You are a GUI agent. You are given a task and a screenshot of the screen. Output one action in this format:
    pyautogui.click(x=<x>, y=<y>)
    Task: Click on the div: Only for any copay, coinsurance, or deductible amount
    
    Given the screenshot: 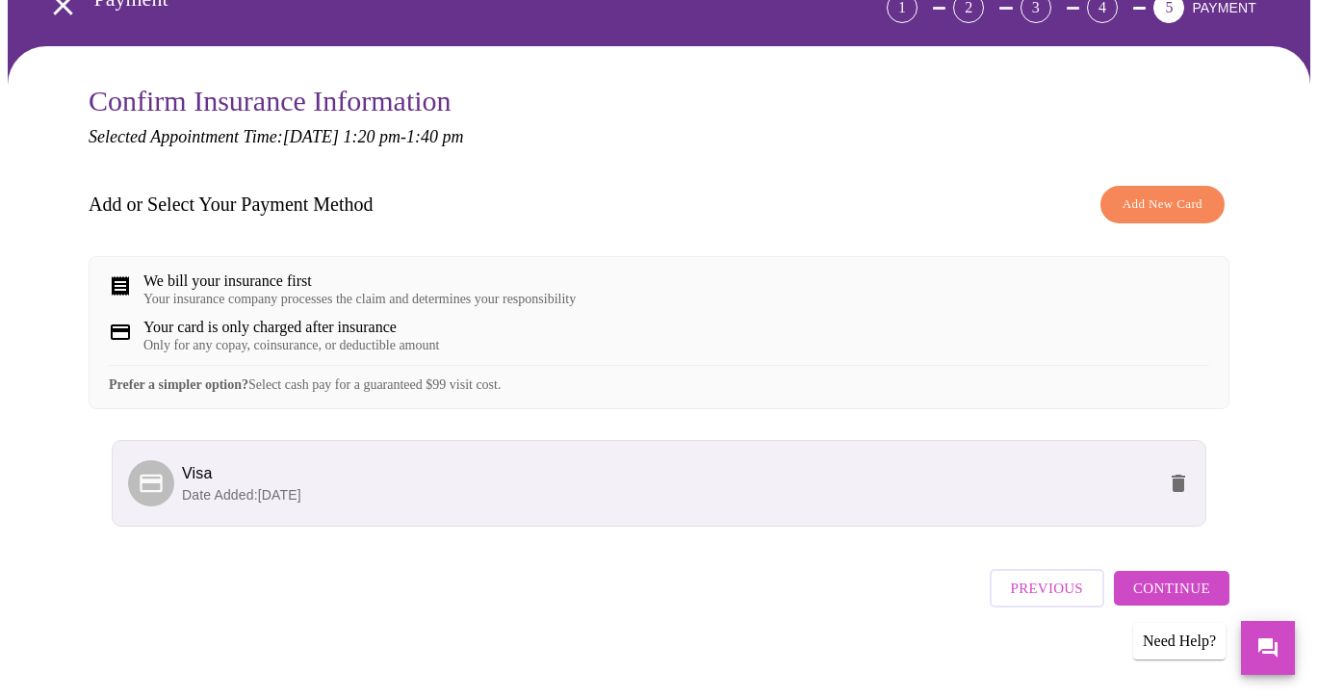 What is the action you would take?
    pyautogui.click(x=291, y=346)
    